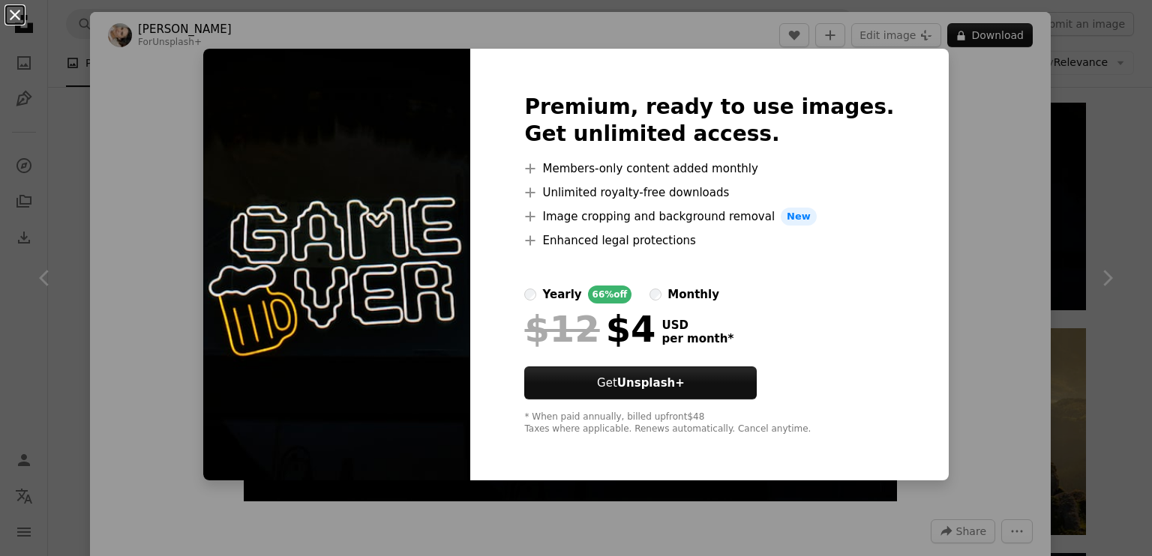 The width and height of the screenshot is (1152, 556). I want to click on input: yearly66%off, so click(530, 295).